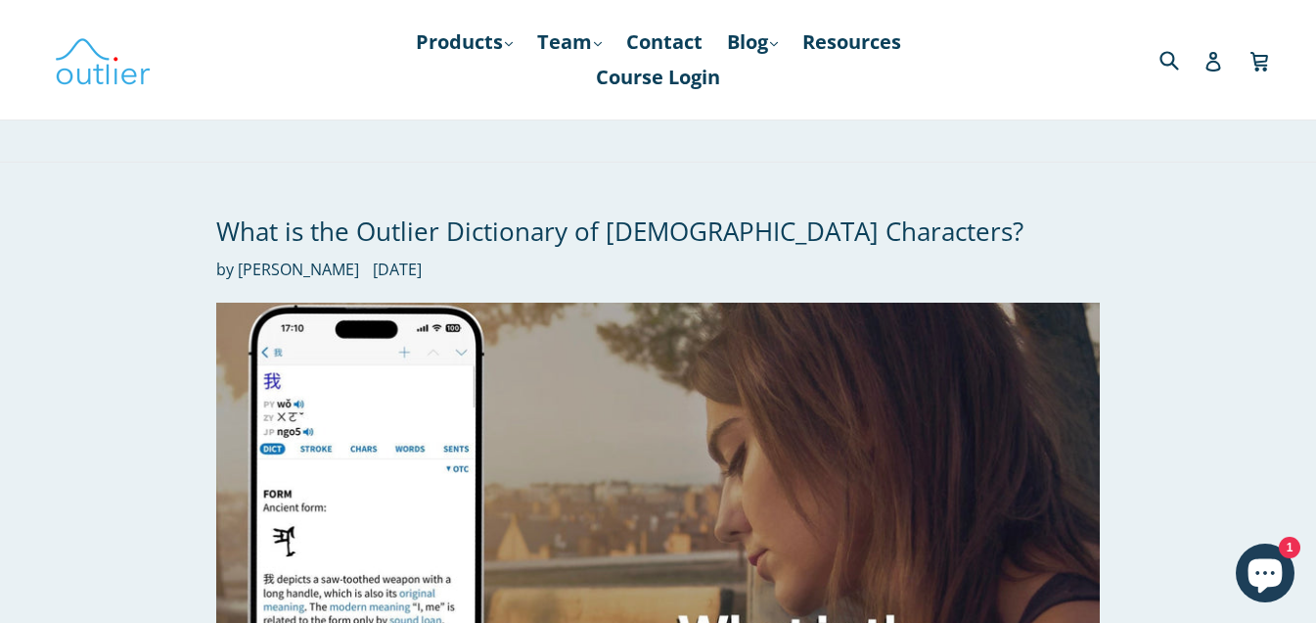 This screenshot has width=1316, height=623. Describe the element at coordinates (103, 60) in the screenshot. I see `img: Outlier Linguistics` at that location.